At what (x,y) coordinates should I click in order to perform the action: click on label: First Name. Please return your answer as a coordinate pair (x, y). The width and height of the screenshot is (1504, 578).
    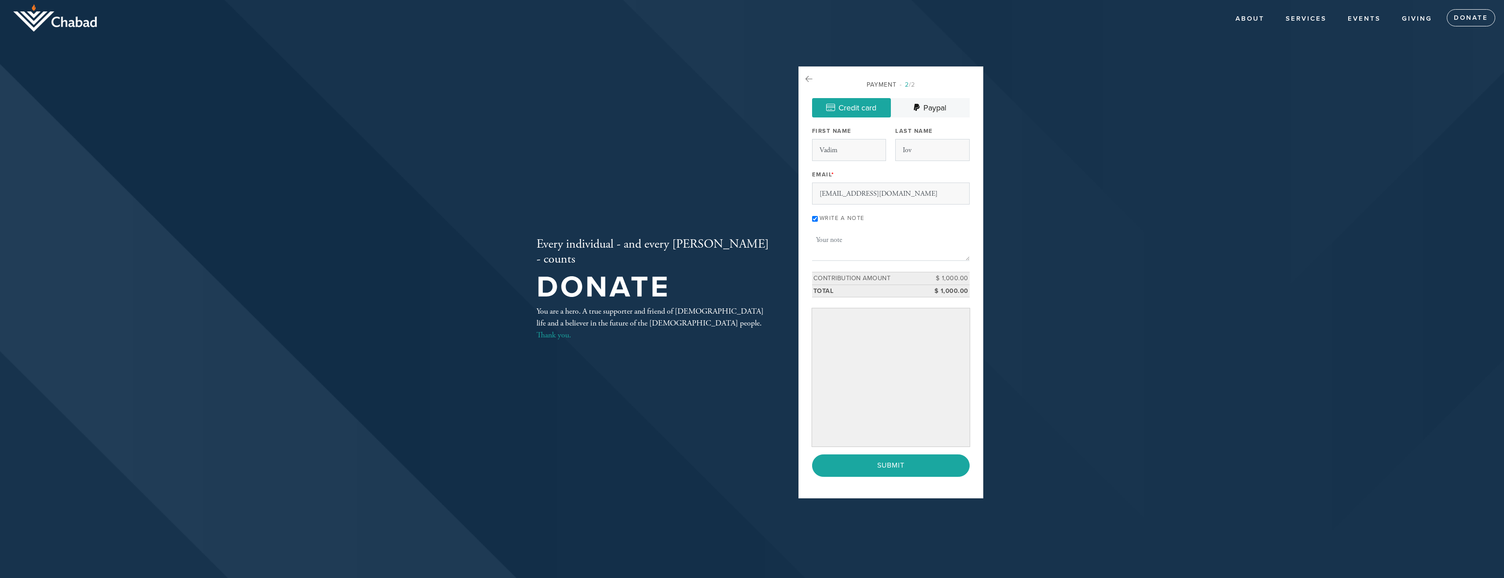
    Looking at the image, I should click on (832, 131).